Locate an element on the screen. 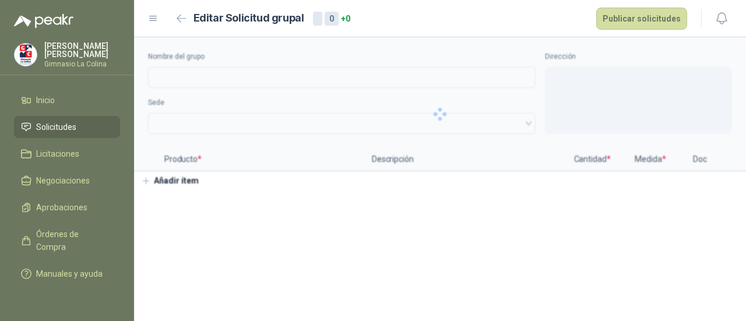  span: Inicio is located at coordinates (45, 100).